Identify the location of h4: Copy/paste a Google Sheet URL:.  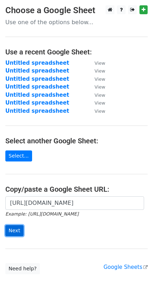
(76, 189).